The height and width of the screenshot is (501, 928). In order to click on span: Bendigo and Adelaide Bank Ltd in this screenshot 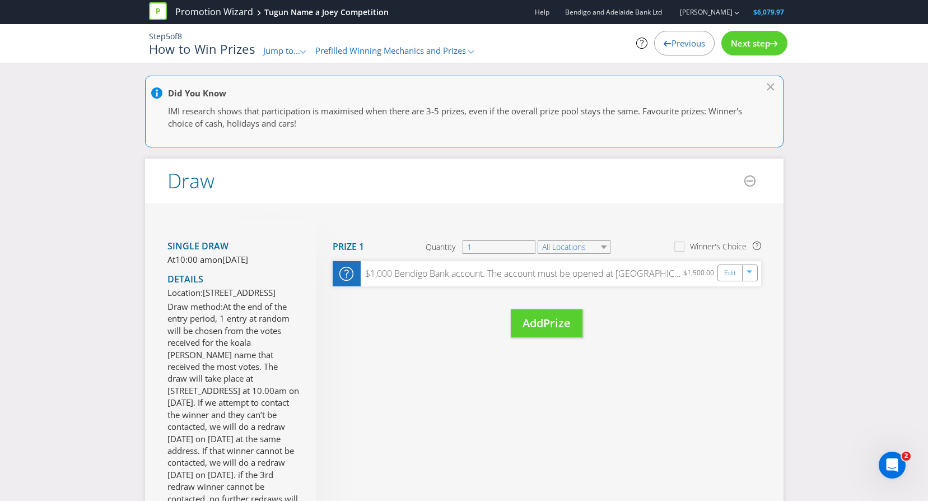, I will do `click(613, 12)`.